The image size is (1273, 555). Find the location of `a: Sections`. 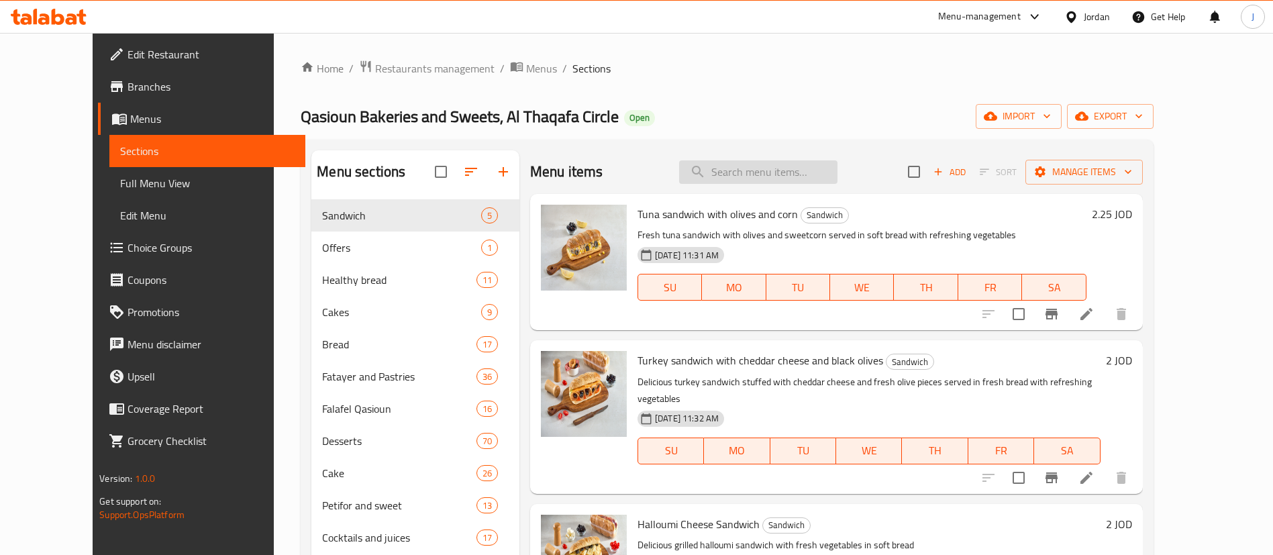

a: Sections is located at coordinates (207, 151).